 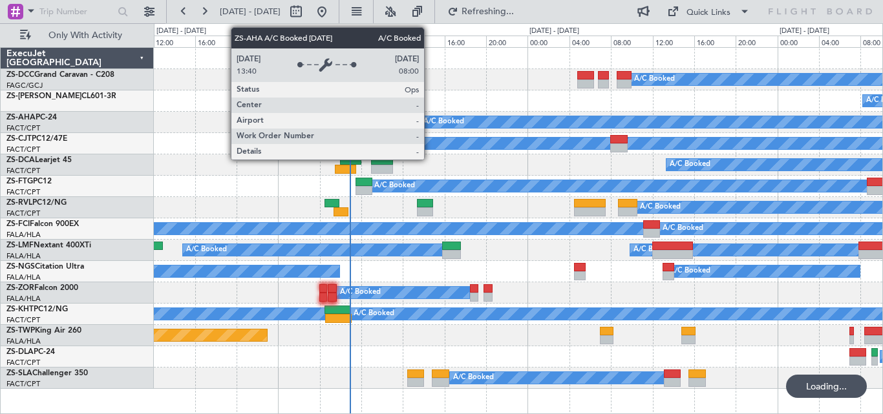 I want to click on a: ZS-FTGPC12, so click(x=29, y=182).